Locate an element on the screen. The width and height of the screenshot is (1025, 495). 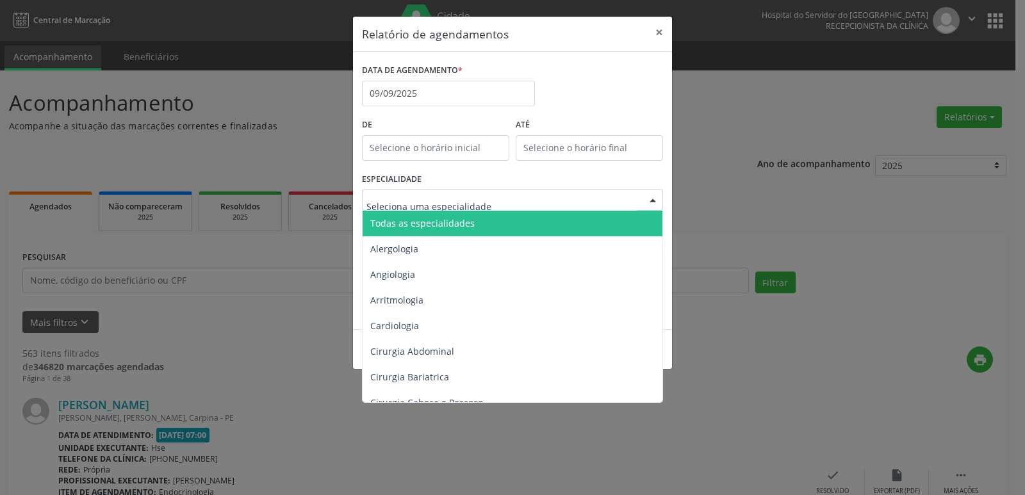
input: Seleciona uma especialidade is located at coordinates (502, 206).